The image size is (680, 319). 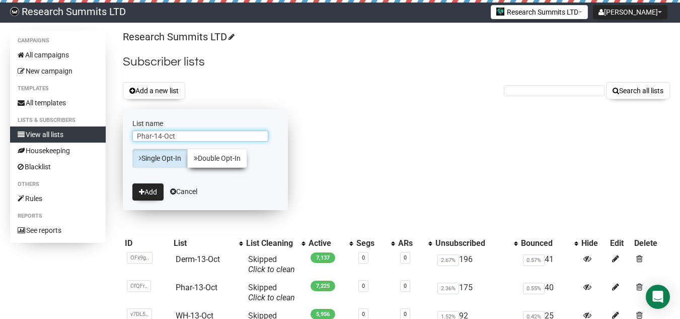 What do you see at coordinates (534, 288) in the screenshot?
I see `span: 0.55%` at bounding box center [534, 288].